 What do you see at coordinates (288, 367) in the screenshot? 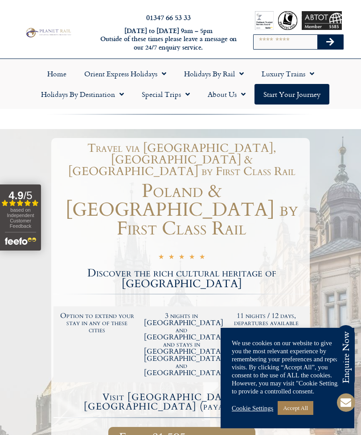
I see `div: We use cookies on our website to give you the most relevant experience by remembering your prefer...` at bounding box center [288, 367].